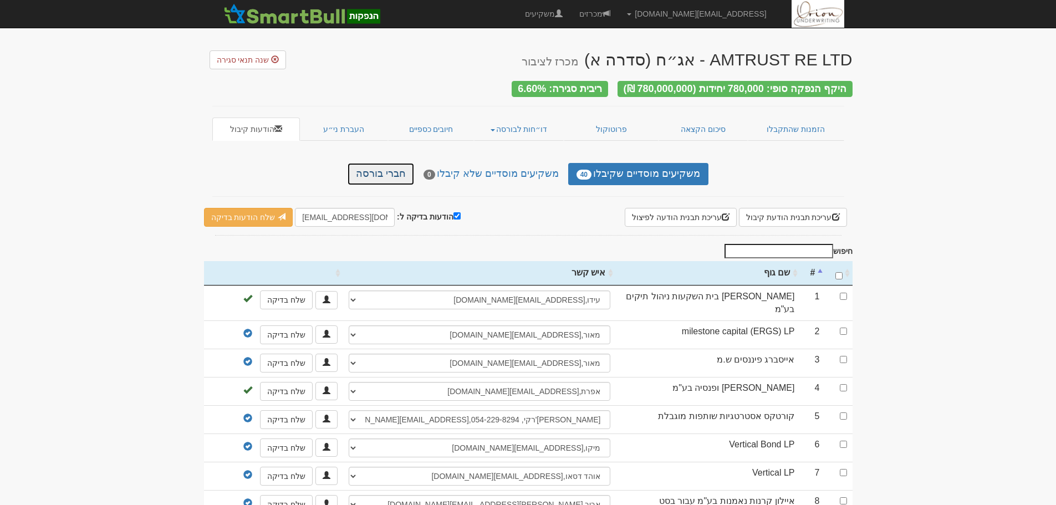  What do you see at coordinates (708, 475) in the screenshot?
I see `td: Vertical LP` at bounding box center [708, 475].